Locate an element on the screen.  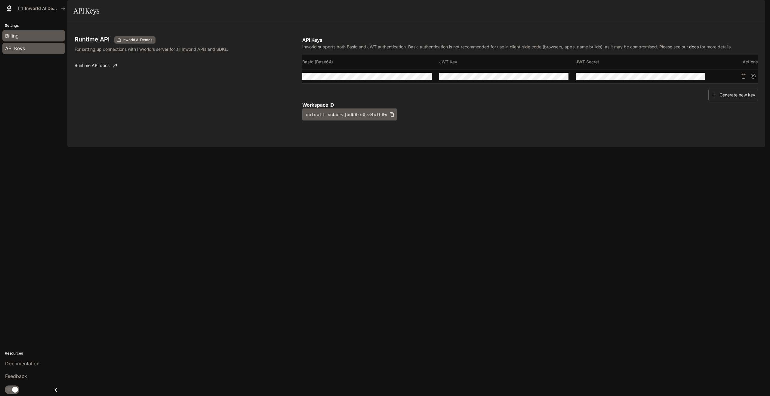
span: Inworld AI Demos is located at coordinates (137, 40).